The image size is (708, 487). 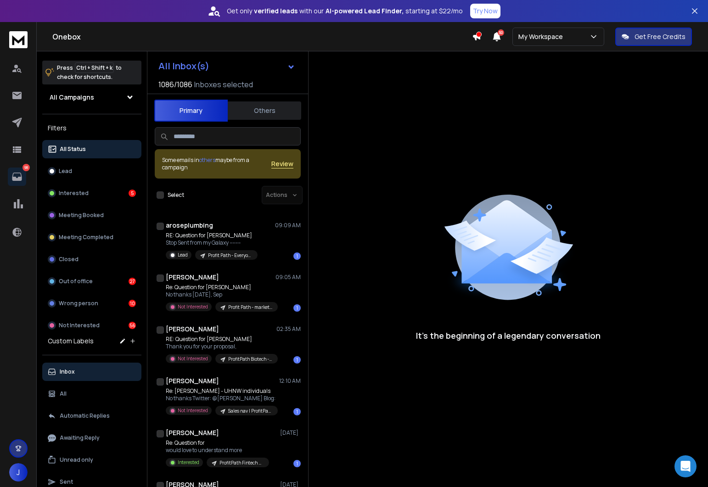 What do you see at coordinates (71, 341) in the screenshot?
I see `h3: Custom Labels` at bounding box center [71, 341].